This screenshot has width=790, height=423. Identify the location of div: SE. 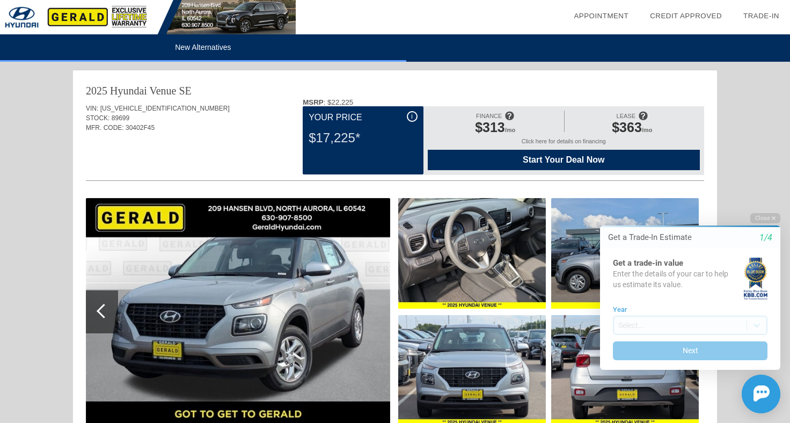
(185, 91).